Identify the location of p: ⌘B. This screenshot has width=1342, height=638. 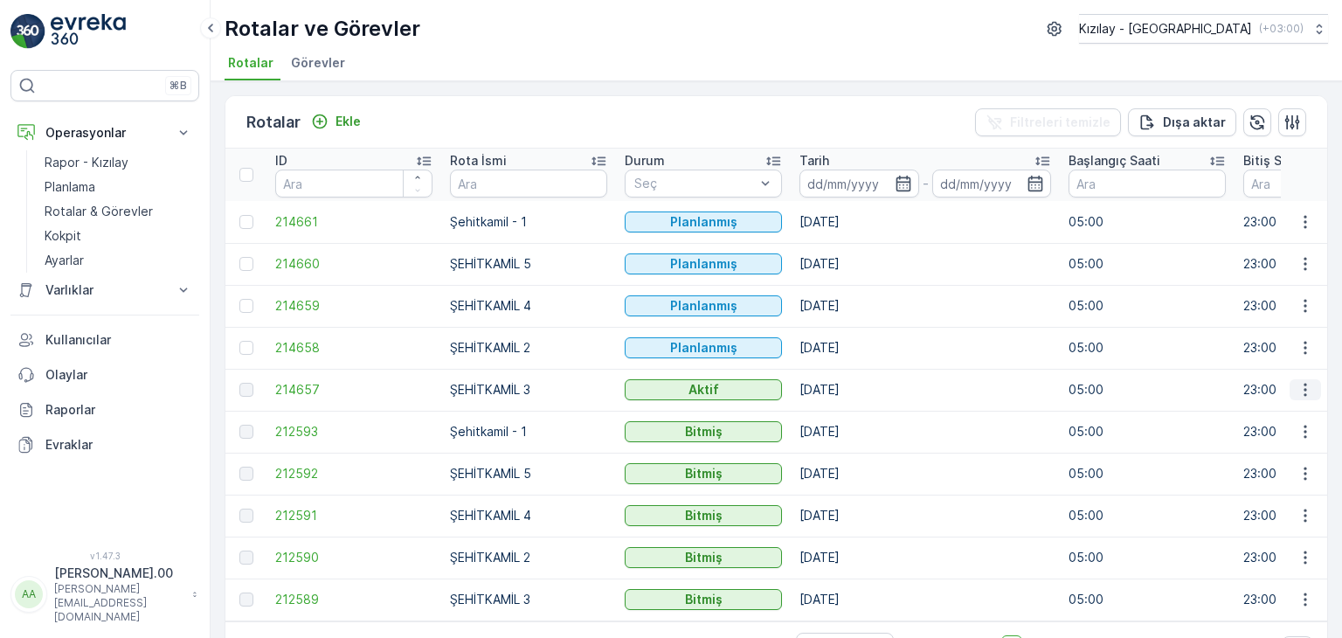
(178, 86).